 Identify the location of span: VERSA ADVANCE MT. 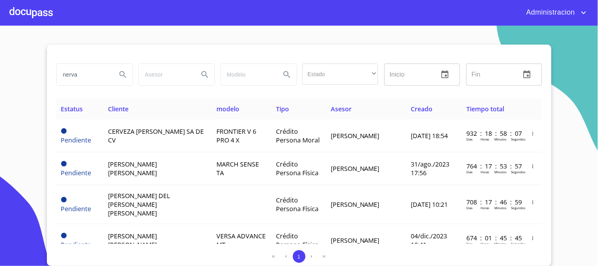
(241, 240).